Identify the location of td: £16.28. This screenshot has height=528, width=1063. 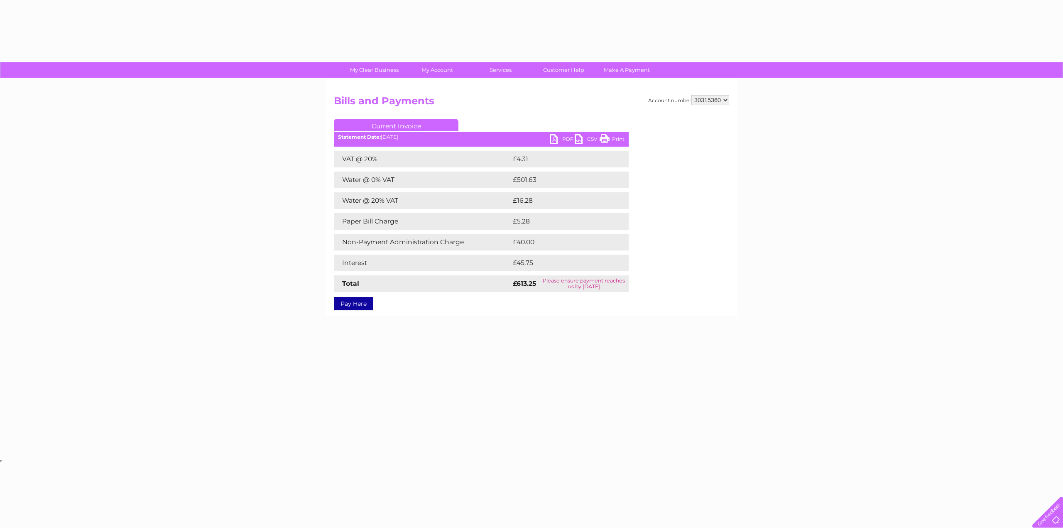
(561, 200).